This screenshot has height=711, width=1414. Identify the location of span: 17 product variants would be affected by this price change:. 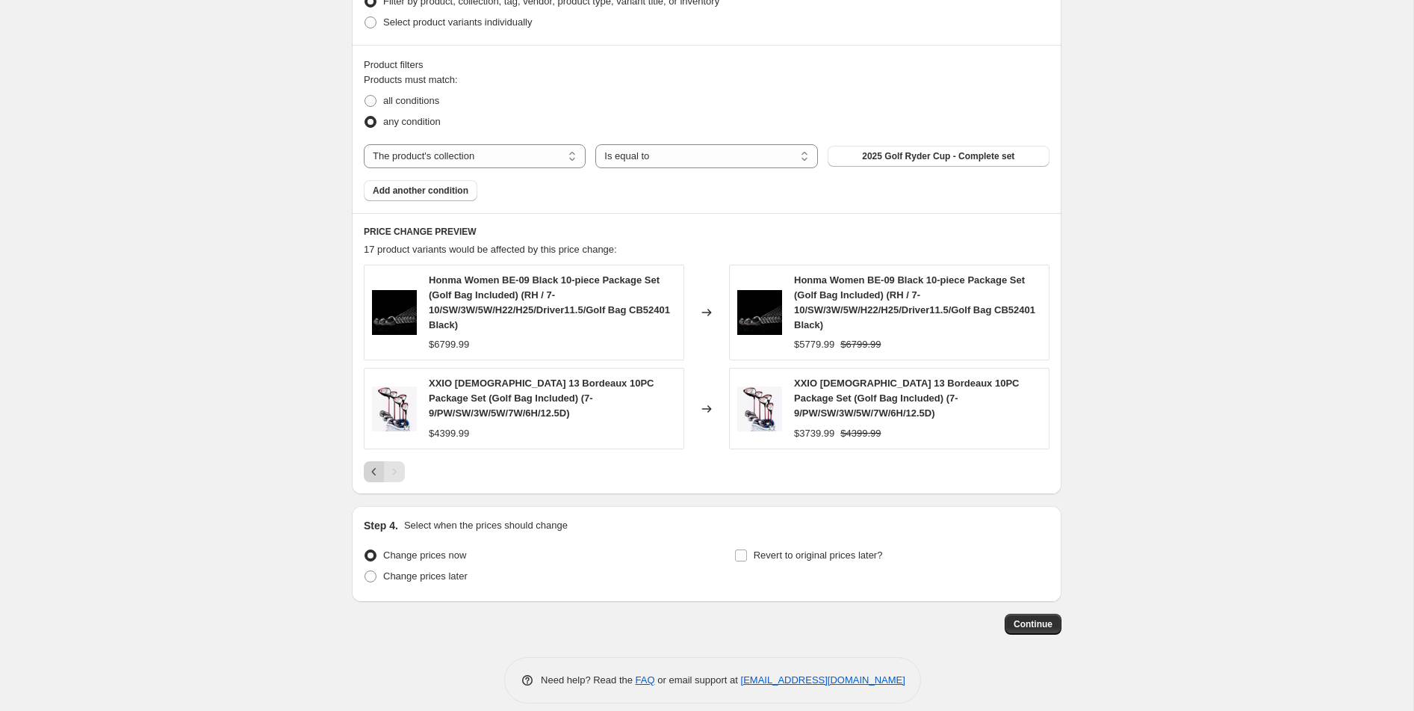
(490, 249).